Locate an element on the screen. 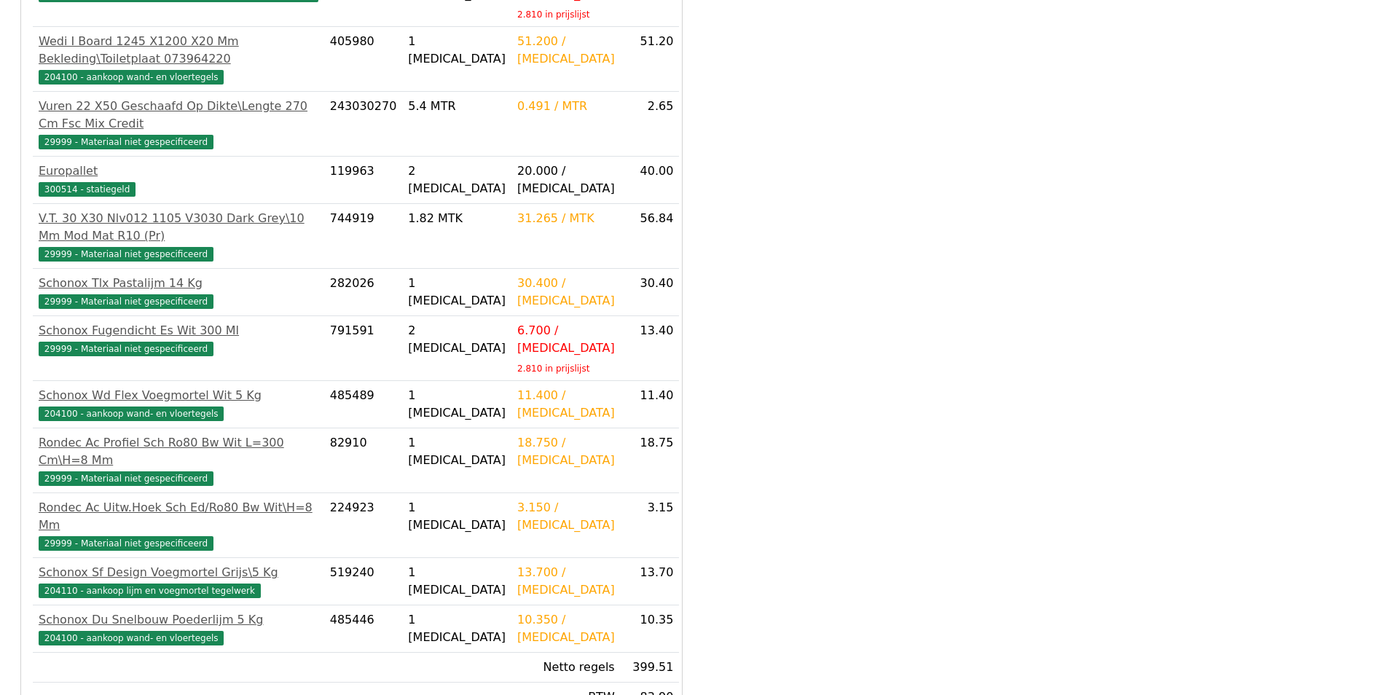 This screenshot has width=1382, height=695. span: 300514 - statiegeld is located at coordinates (87, 189).